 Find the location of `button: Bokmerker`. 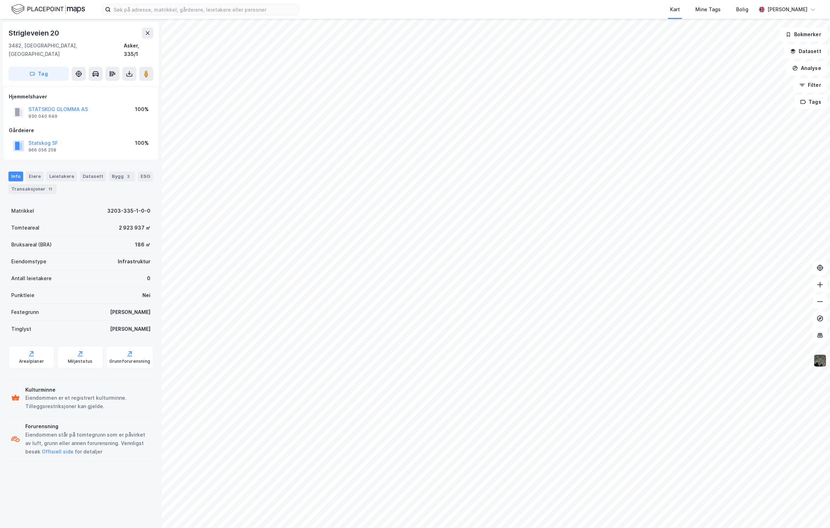

button: Bokmerker is located at coordinates (803, 34).